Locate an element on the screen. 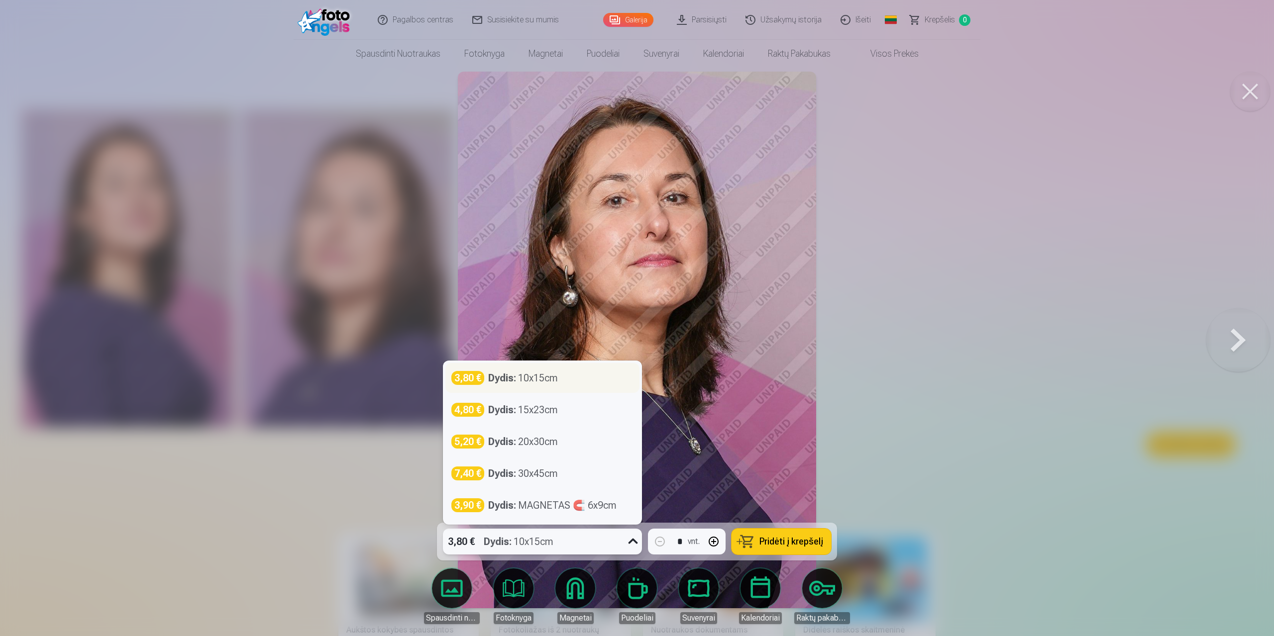 The width and height of the screenshot is (1274, 636). span: Krepšelis is located at coordinates (939, 20).